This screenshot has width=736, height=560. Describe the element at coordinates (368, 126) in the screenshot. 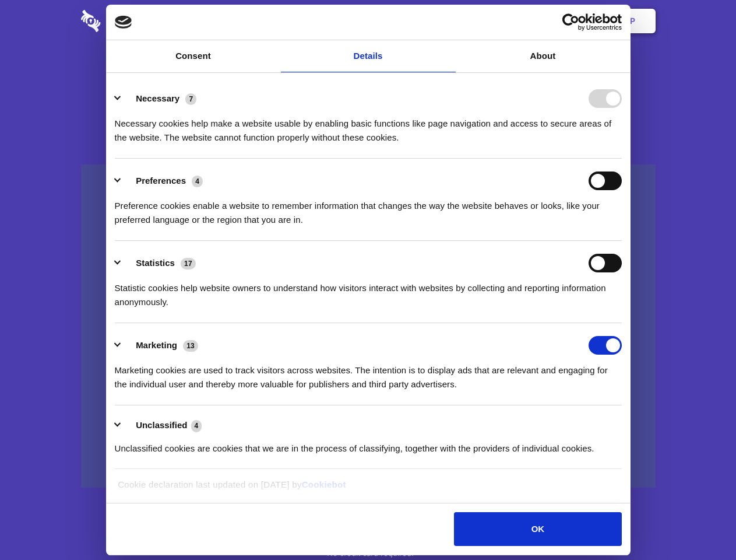

I see `div: Necessary cookies help make a website usable by enabling basic functions like page navigation and...` at that location.